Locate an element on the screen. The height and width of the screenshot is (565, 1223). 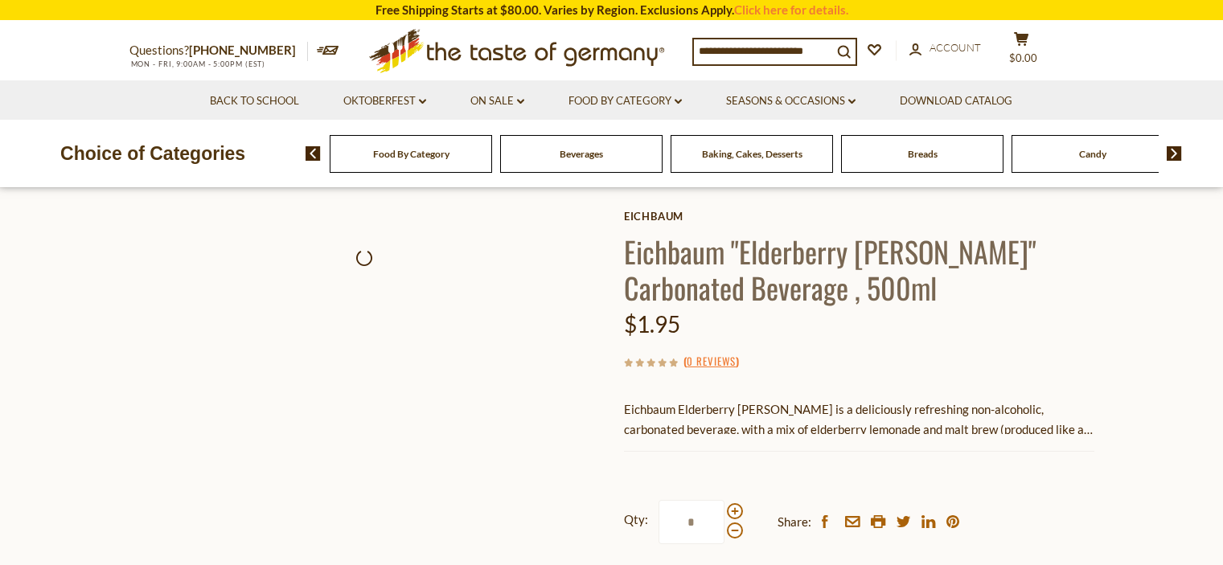
img: previous arrow is located at coordinates (313, 154).